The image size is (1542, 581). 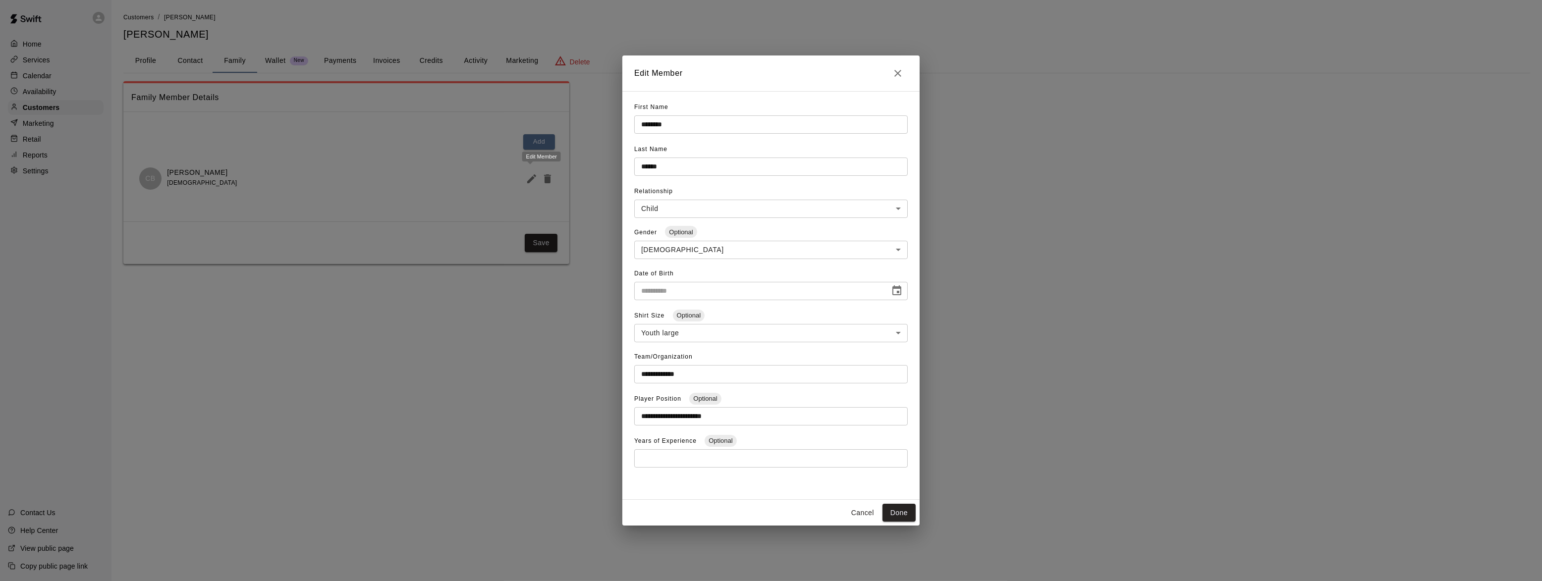 I want to click on span: Player Position, so click(x=659, y=399).